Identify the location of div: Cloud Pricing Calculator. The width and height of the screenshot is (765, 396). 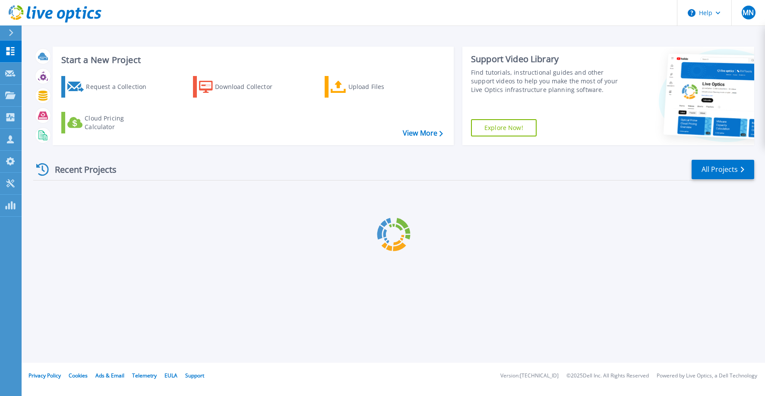
(119, 123).